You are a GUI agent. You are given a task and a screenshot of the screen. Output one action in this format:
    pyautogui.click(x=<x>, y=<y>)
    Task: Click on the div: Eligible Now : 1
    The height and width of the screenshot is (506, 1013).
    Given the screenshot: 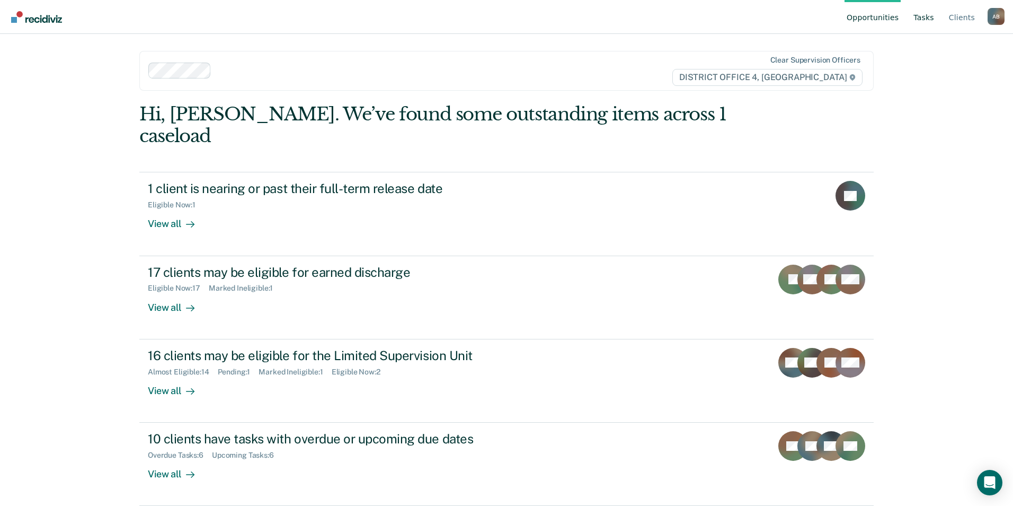 What is the action you would take?
    pyautogui.click(x=176, y=205)
    